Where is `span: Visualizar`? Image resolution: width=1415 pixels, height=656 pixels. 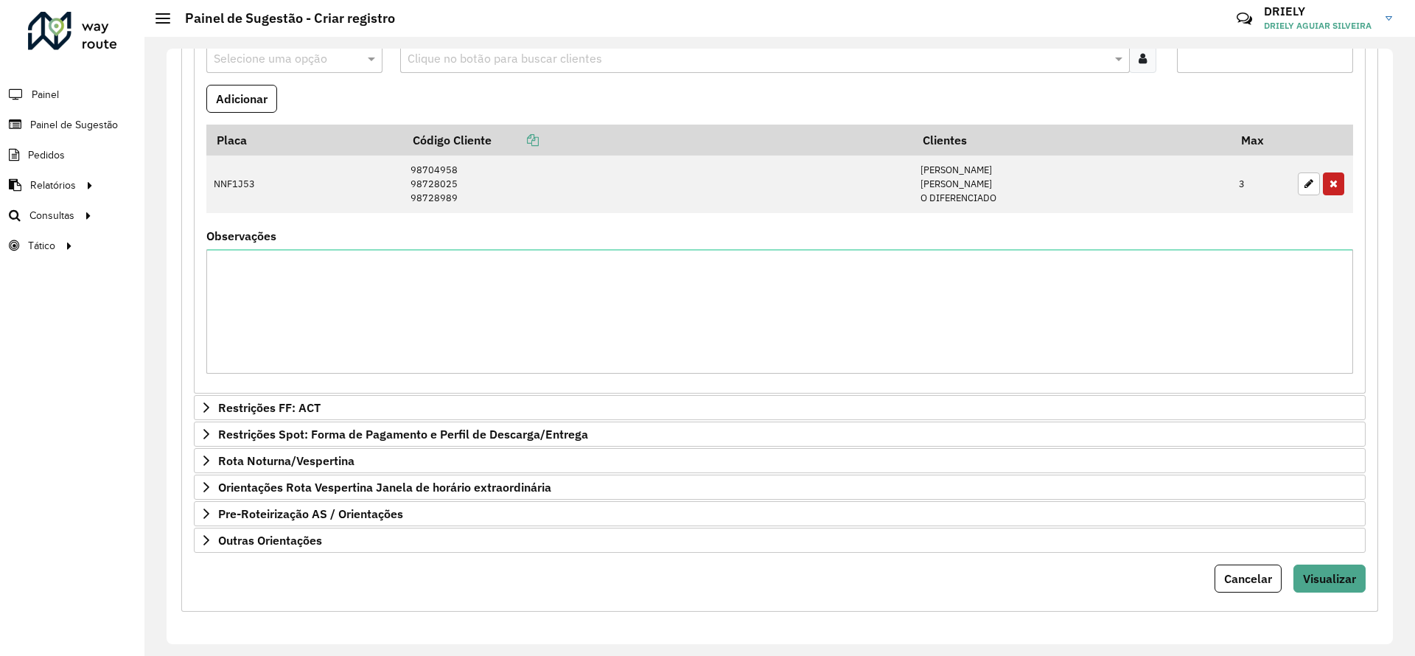
span: Visualizar is located at coordinates (1330, 579).